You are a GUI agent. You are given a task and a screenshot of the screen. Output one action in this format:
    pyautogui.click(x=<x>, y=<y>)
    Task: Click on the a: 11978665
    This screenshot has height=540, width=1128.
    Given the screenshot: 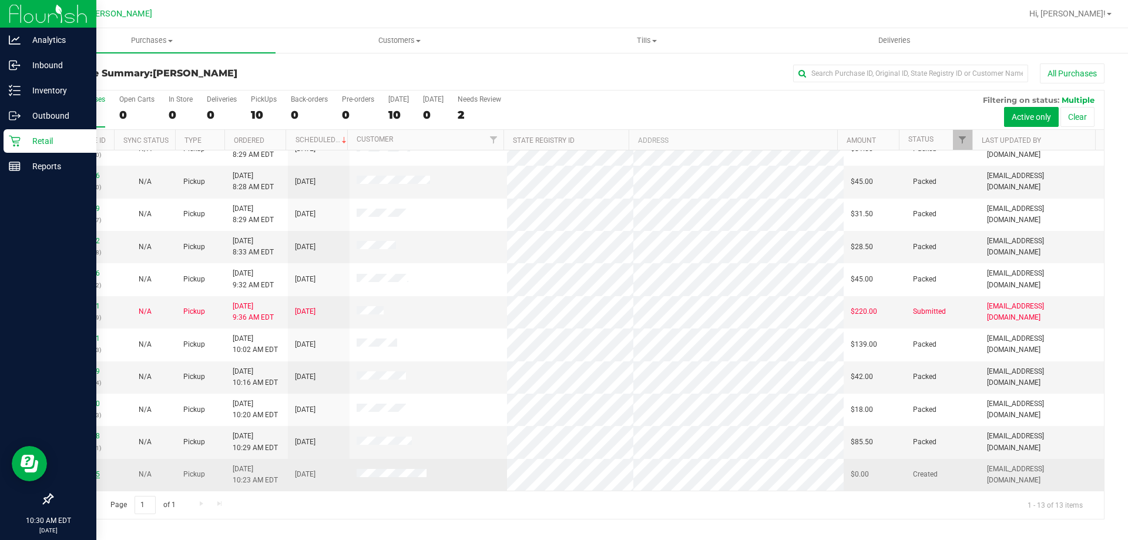 What is the action you would take?
    pyautogui.click(x=83, y=474)
    